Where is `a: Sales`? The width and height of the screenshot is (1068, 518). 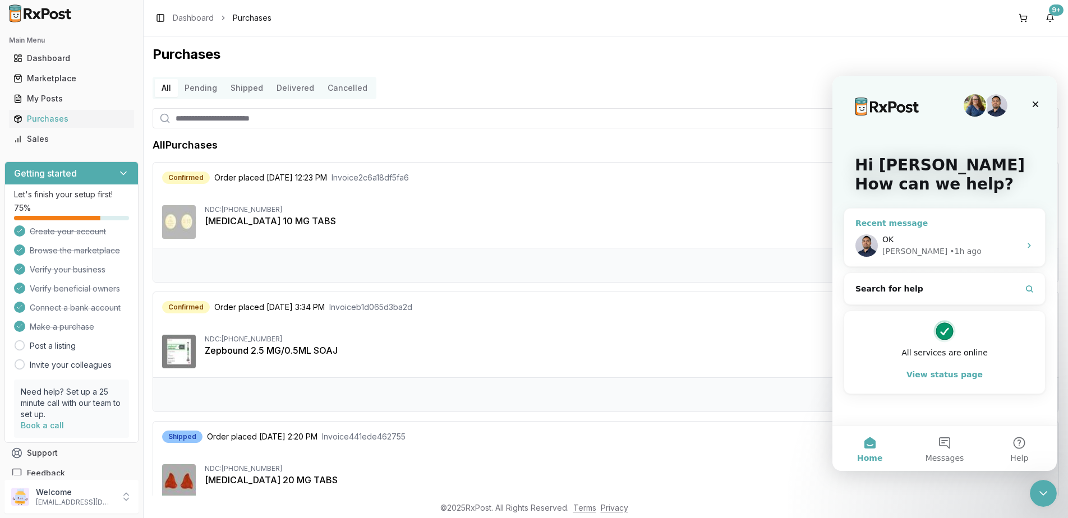 a: Sales is located at coordinates (71, 139).